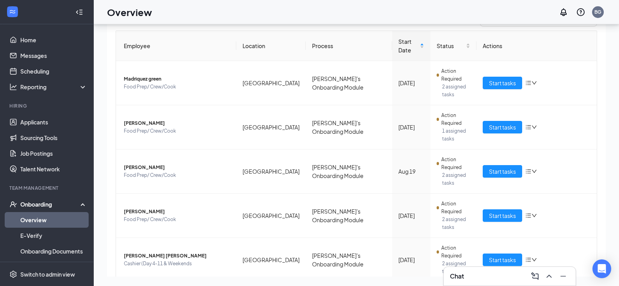 Image resolution: width=619 pixels, height=286 pixels. Describe the element at coordinates (408, 46) in the screenshot. I see `span: Start Date` at that location.